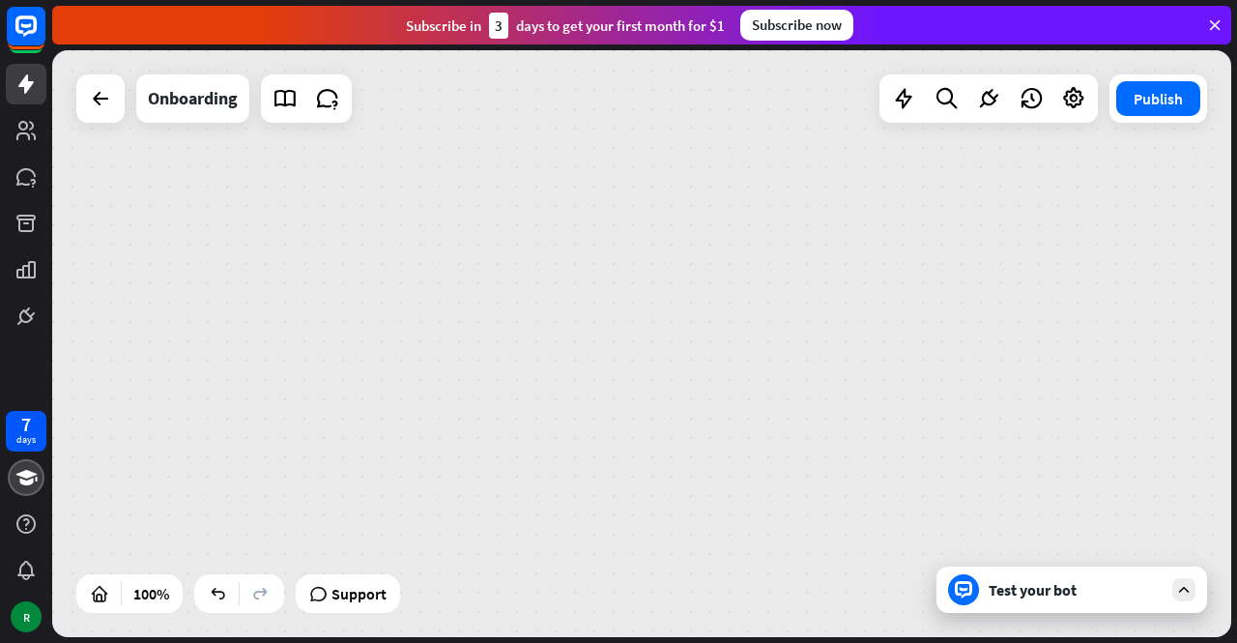 Image resolution: width=1237 pixels, height=643 pixels. What do you see at coordinates (26, 617) in the screenshot?
I see `div: R` at bounding box center [26, 617].